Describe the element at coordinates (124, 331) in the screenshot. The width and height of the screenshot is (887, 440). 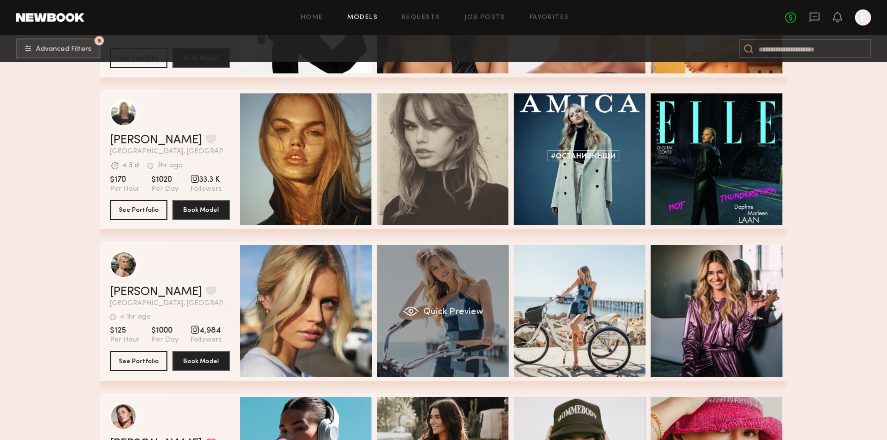
I see `span: $125` at that location.